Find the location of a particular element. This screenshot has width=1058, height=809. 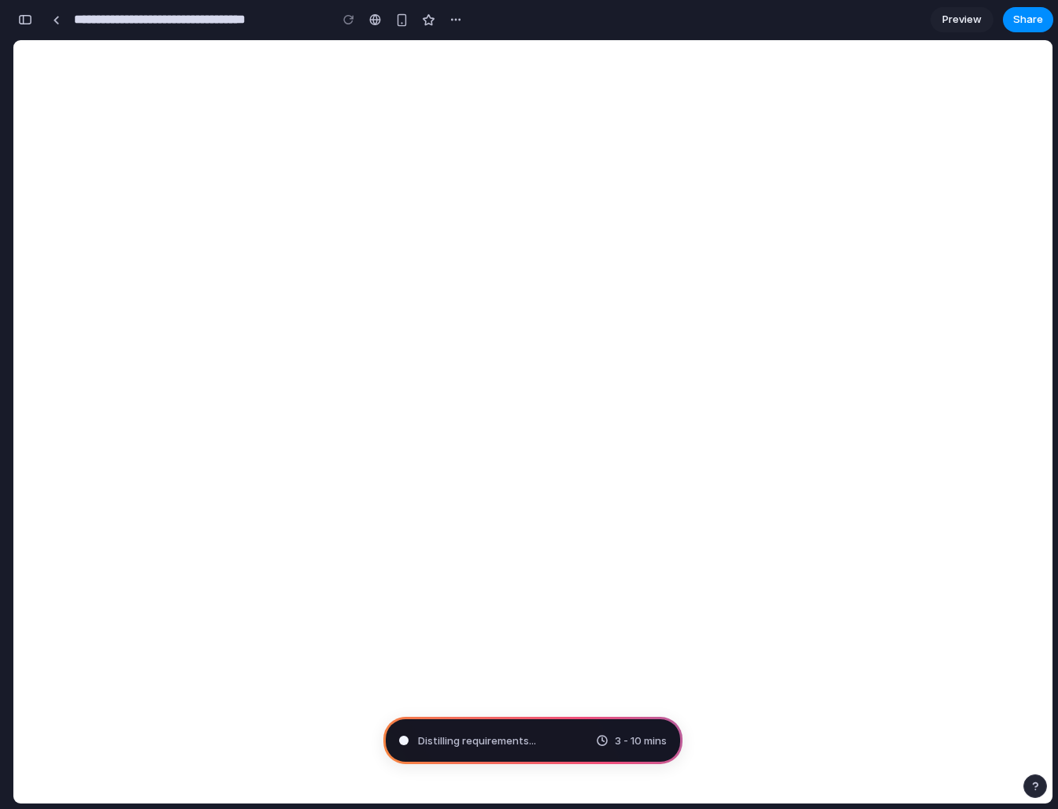

button: Share is located at coordinates (1028, 20).